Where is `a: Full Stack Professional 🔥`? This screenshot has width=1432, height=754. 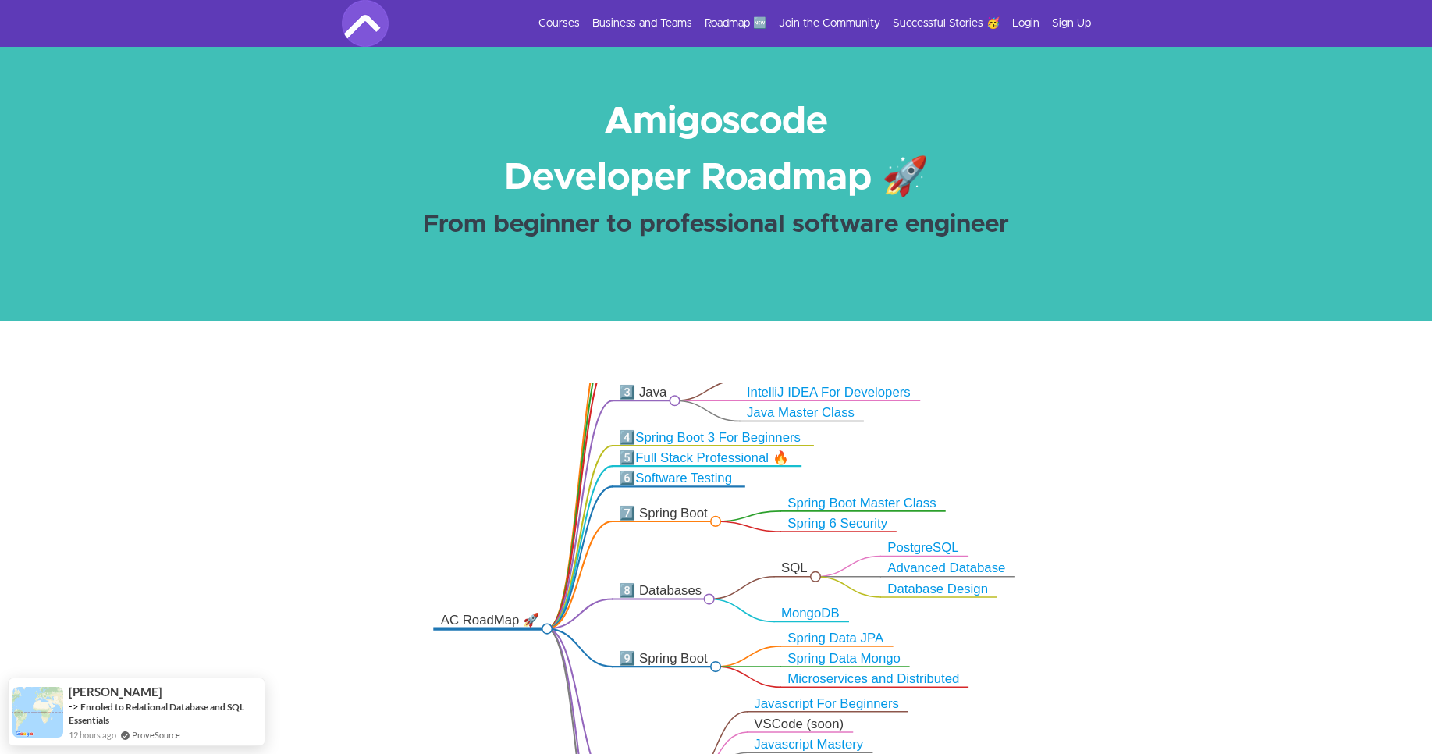 a: Full Stack Professional 🔥 is located at coordinates (712, 457).